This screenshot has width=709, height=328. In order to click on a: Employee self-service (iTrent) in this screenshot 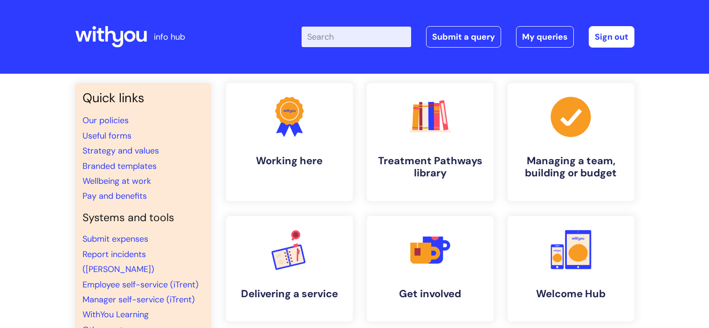, I will do `click(140, 284)`.